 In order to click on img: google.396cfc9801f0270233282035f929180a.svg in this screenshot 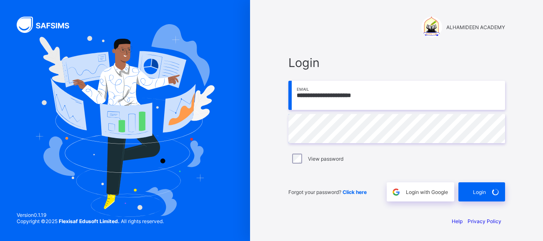, I will do `click(396, 192)`.